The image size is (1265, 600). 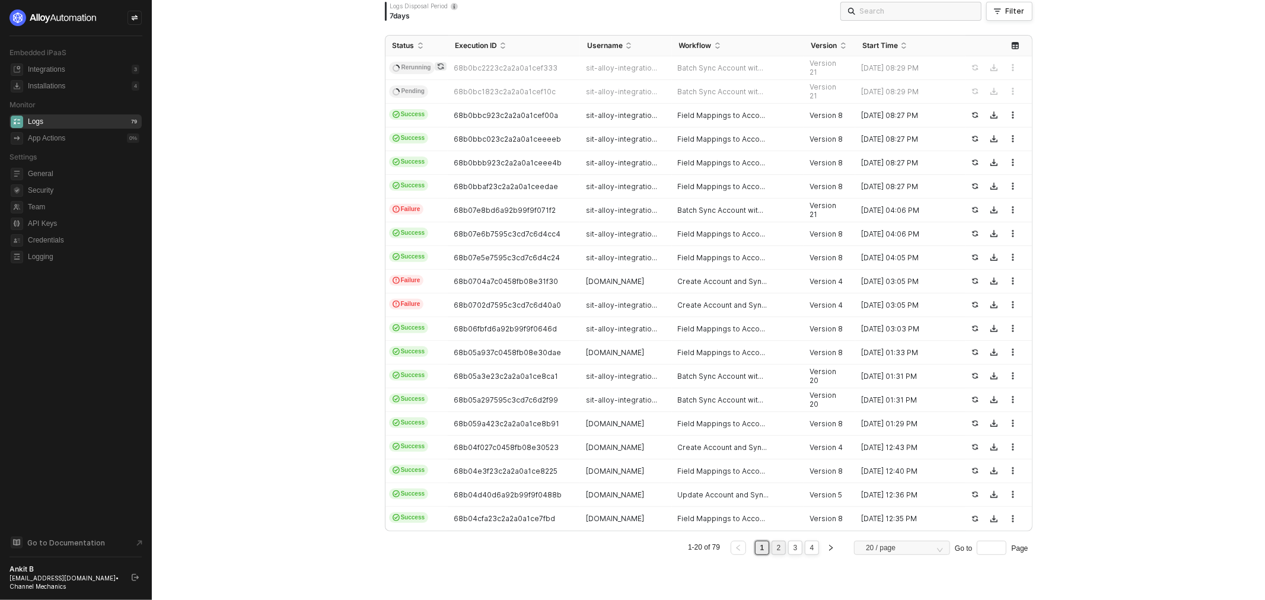 I want to click on span: 68b05a3e23c2a2a0a1ce8ca1, so click(x=506, y=376).